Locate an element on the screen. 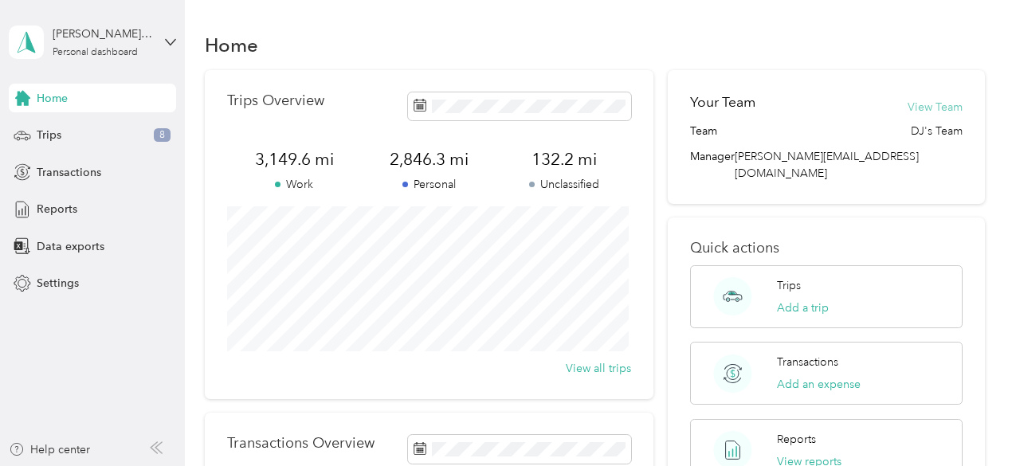 The image size is (1012, 466). span: Transactions is located at coordinates (68, 172).